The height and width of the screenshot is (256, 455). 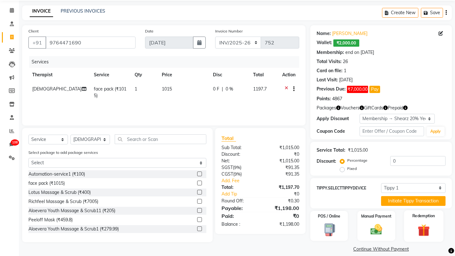 I want to click on button: Pay, so click(x=374, y=89).